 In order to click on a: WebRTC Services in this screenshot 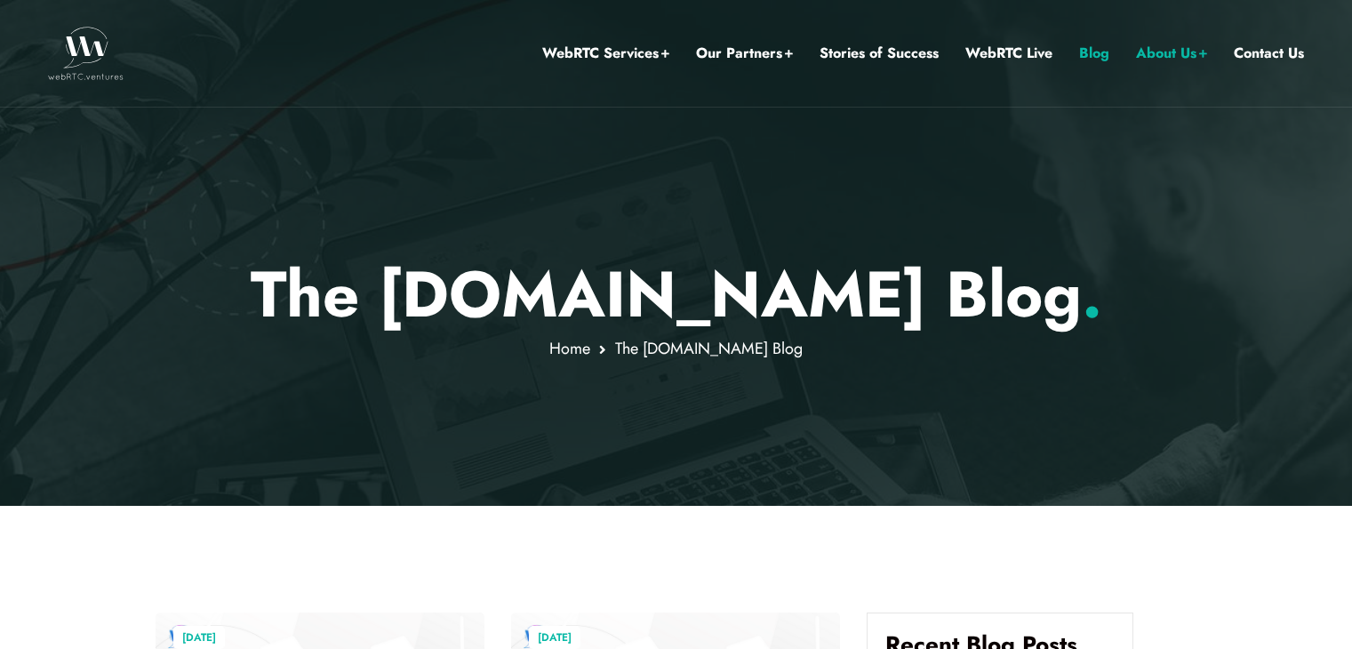, I will do `click(605, 53)`.